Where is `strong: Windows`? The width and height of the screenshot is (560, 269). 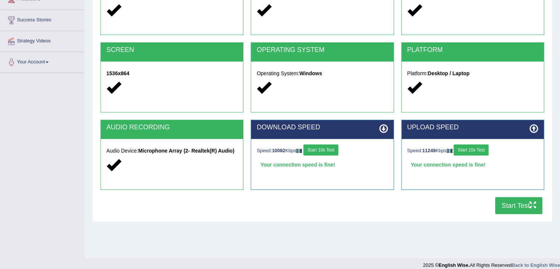 strong: Windows is located at coordinates (310, 73).